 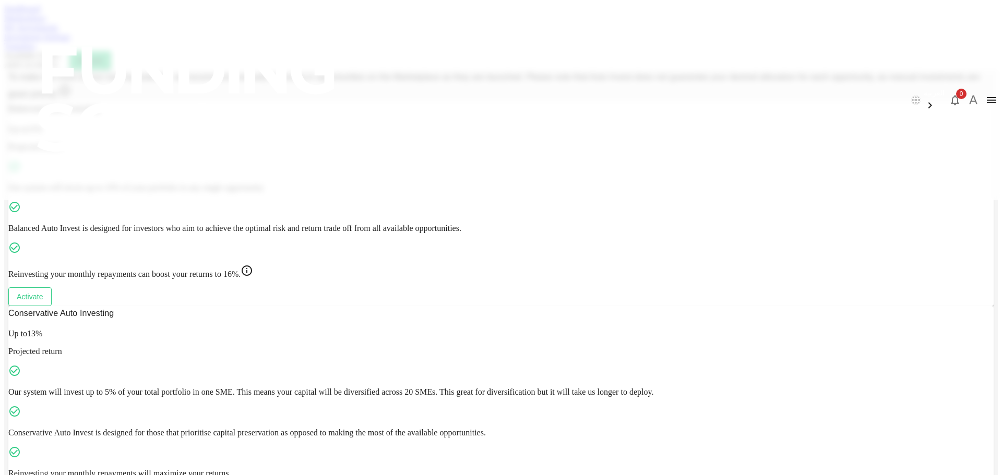 What do you see at coordinates (501, 228) in the screenshot?
I see `p: Balanced Auto Invest is designed for investors who aim to achieve the optimal risk and return tra...` at bounding box center [501, 228].